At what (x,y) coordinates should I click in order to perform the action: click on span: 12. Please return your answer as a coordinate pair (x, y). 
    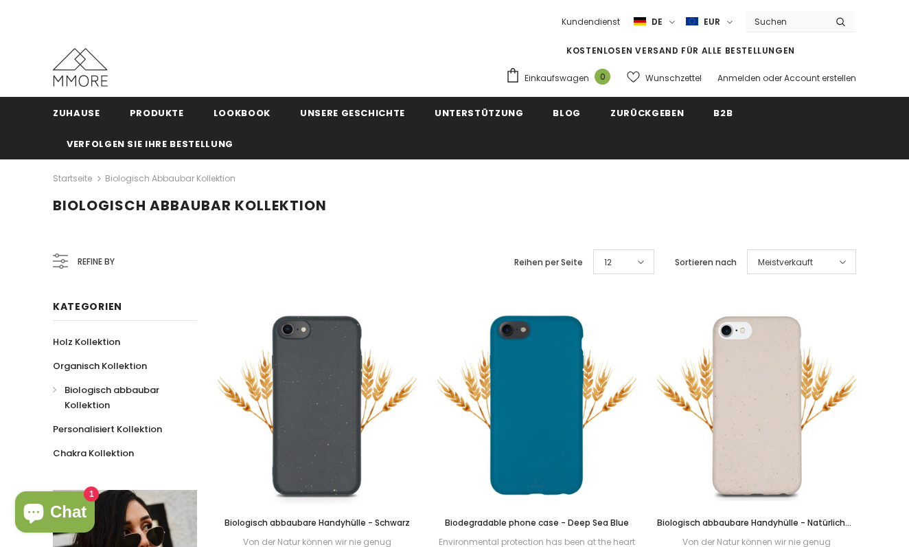
    Looking at the image, I should click on (608, 262).